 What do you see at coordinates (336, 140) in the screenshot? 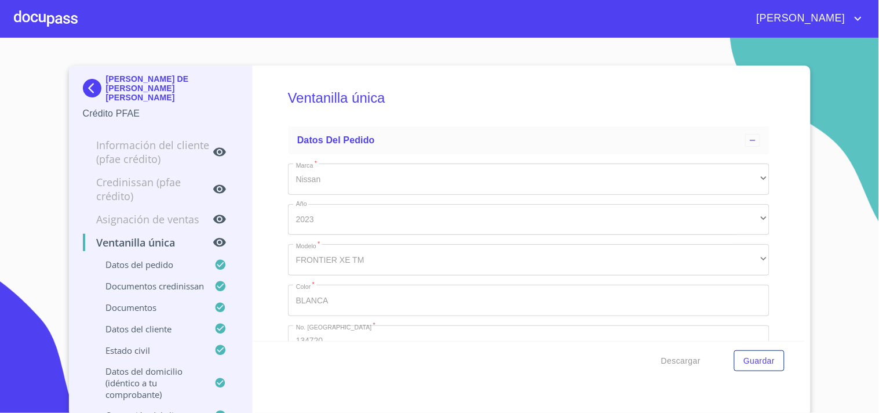
I see `span: Datos del pedido` at bounding box center [336, 140].